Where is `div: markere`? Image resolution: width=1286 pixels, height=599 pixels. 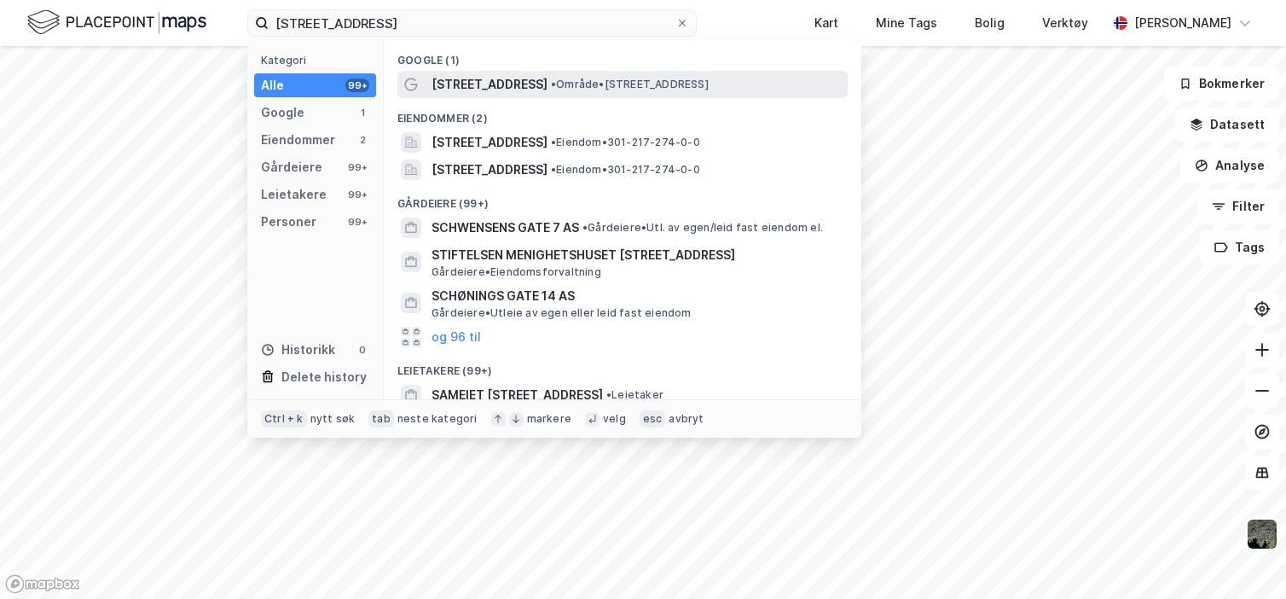
div: markere is located at coordinates (549, 419).